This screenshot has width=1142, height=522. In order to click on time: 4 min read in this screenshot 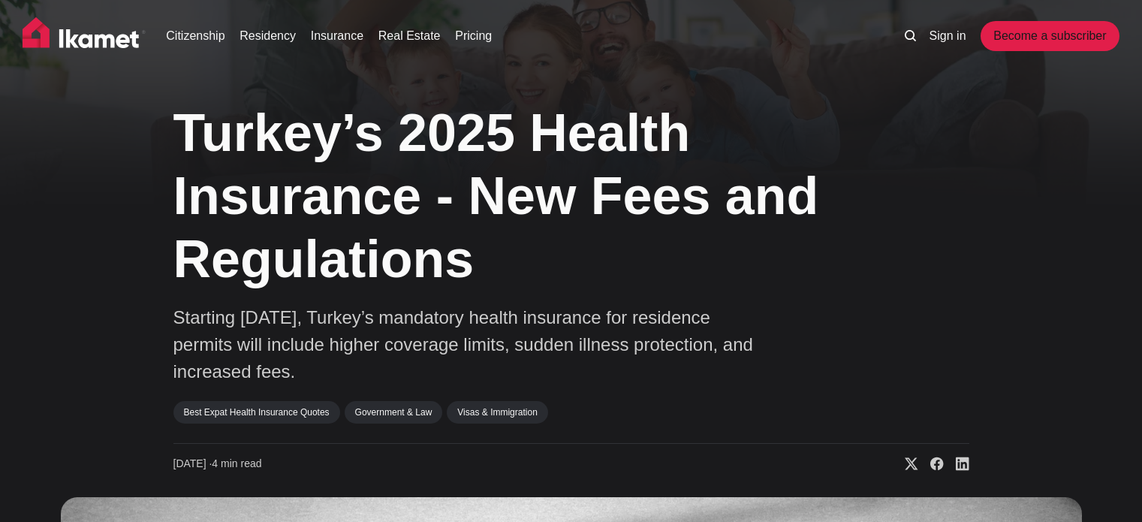, I will do `click(218, 464)`.